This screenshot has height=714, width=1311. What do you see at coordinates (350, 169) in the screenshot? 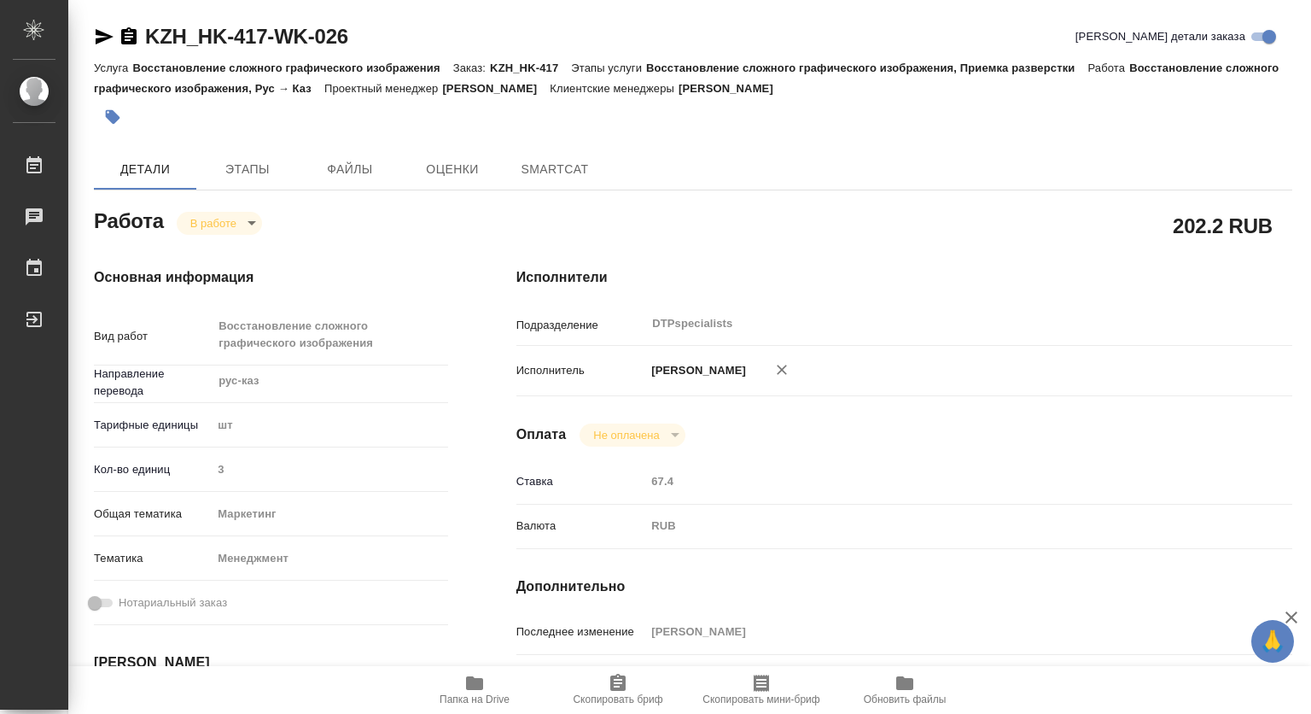
I see `span: Файлы` at bounding box center [350, 169].